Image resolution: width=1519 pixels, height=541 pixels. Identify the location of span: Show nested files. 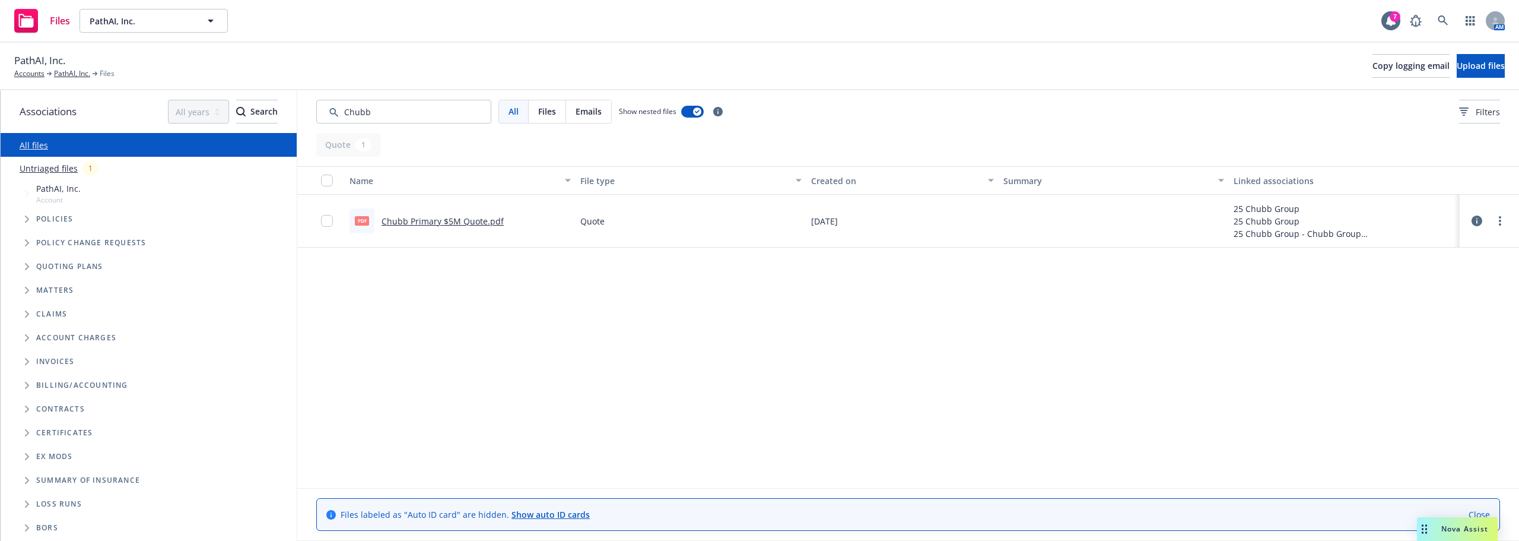
(647, 111).